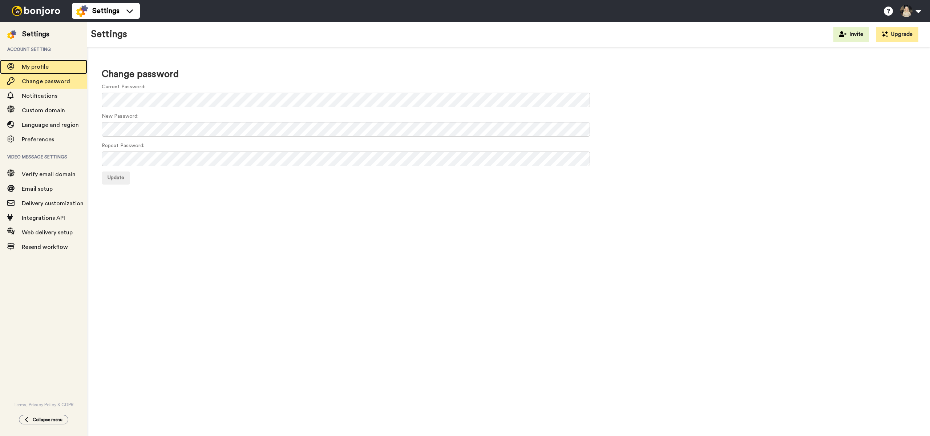 The image size is (930, 436). I want to click on span: Update, so click(116, 178).